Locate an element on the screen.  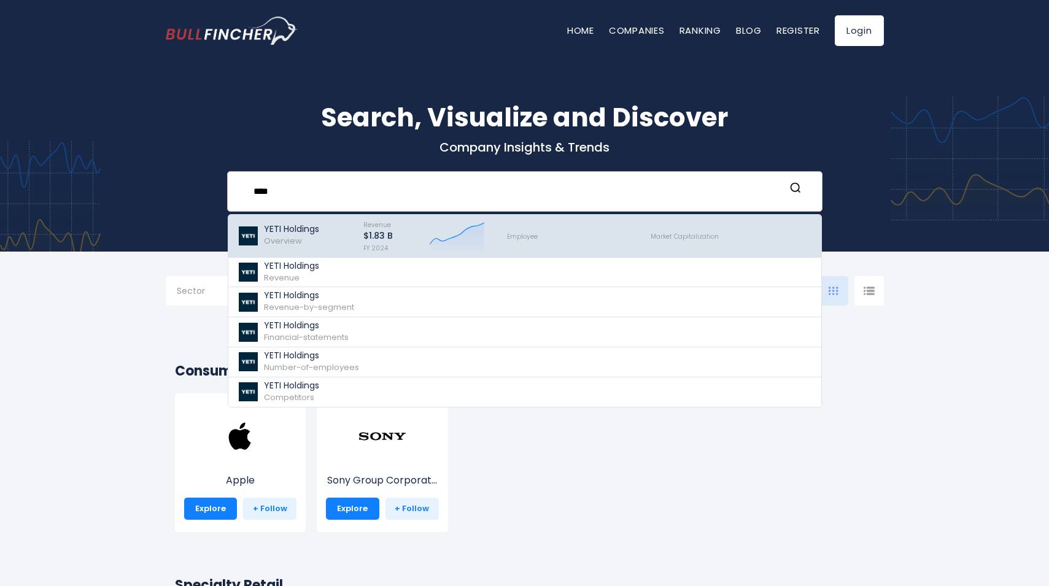
h1: Search, Visualize and Discover is located at coordinates (525, 117).